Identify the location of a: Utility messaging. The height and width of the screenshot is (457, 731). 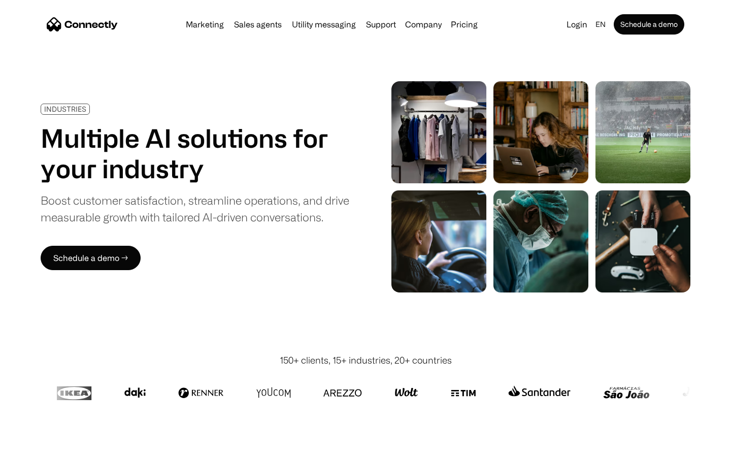
(324, 24).